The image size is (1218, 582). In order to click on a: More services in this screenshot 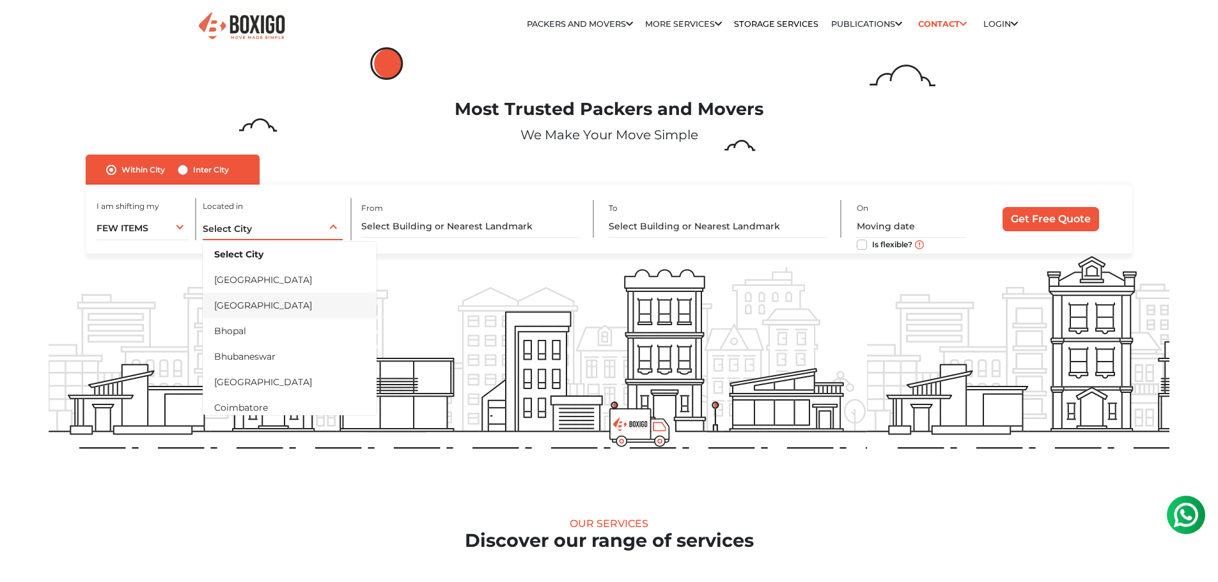, I will do `click(683, 24)`.